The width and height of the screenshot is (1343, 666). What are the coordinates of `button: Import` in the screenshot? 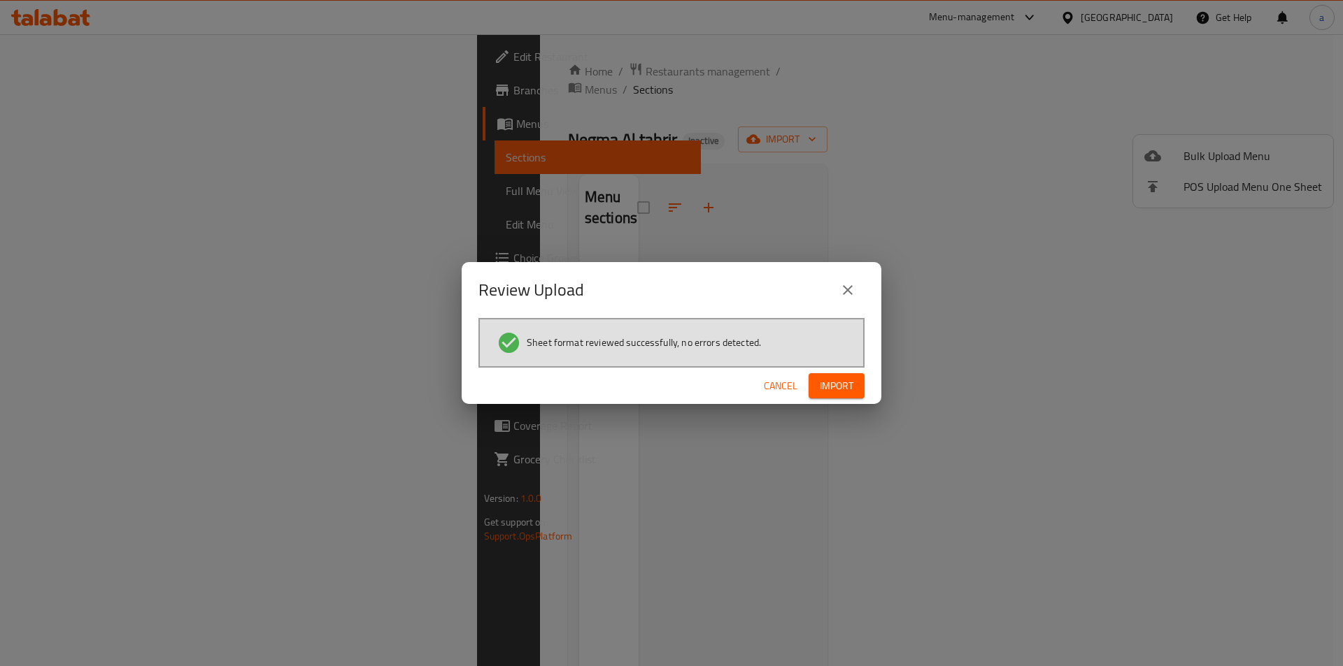 It's located at (836, 386).